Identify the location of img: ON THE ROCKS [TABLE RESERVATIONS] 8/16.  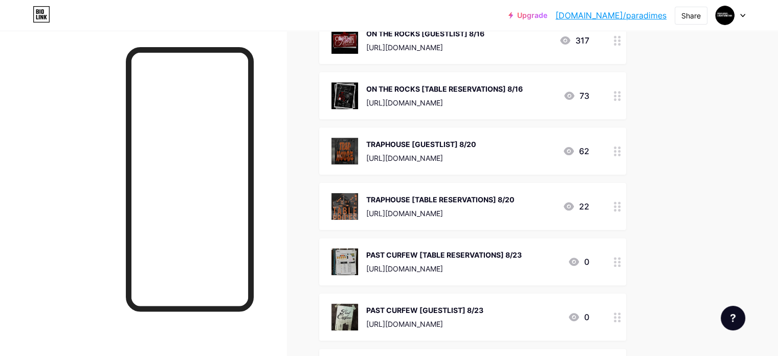
(345, 96).